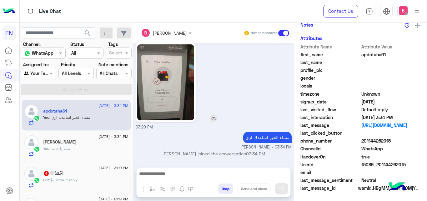 The height and width of the screenshot is (201, 427). Describe the element at coordinates (63, 180) in the screenshot. I see `span: : Default reply` at that location.